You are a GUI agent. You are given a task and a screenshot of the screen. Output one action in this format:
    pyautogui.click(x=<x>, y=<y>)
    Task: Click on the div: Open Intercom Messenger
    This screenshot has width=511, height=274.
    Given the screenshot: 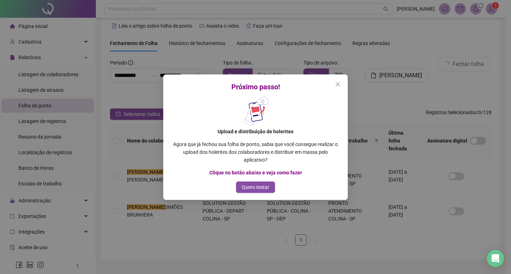 What is the action you would take?
    pyautogui.click(x=495, y=259)
    